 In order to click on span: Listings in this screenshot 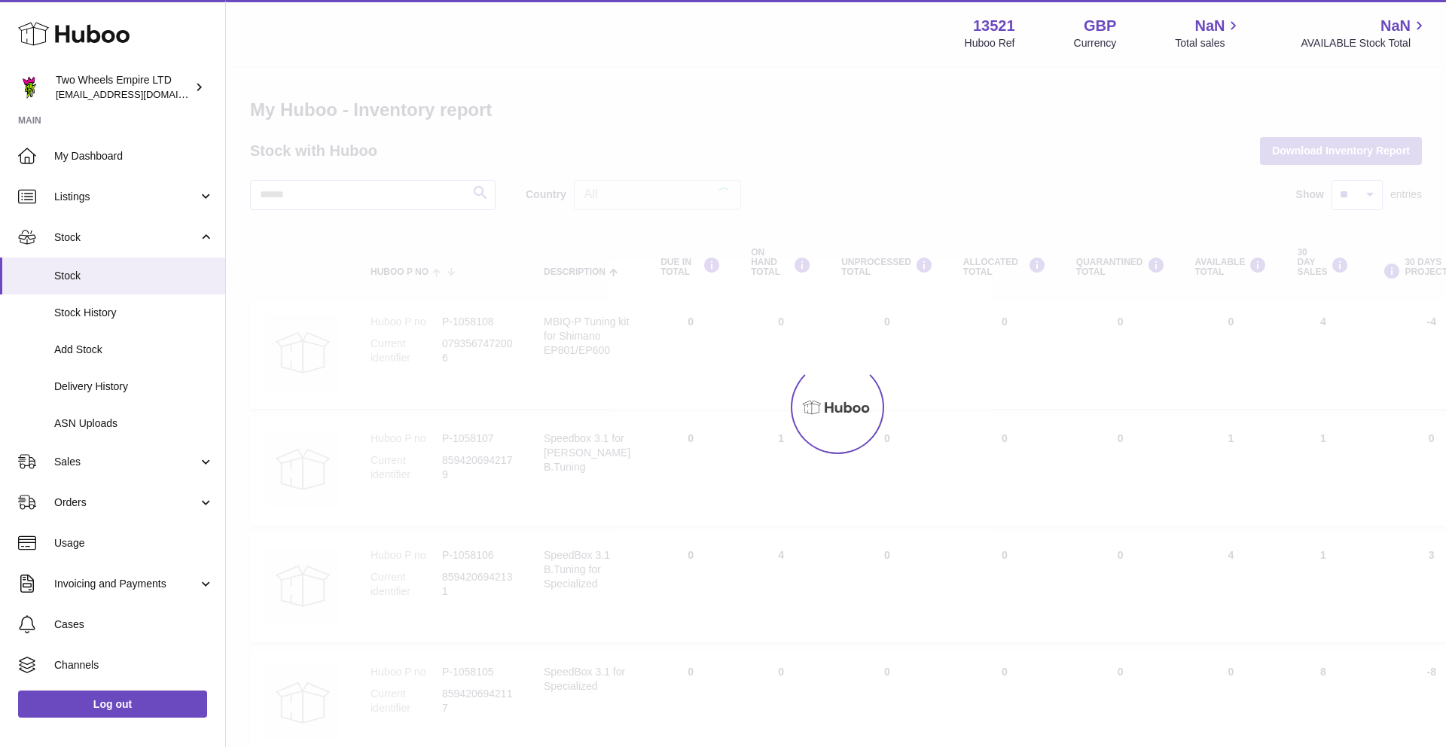, I will do `click(126, 197)`.